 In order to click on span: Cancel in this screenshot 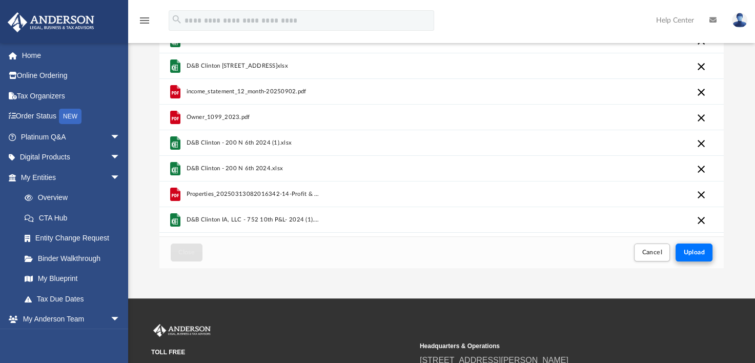, I will do `click(652, 252)`.